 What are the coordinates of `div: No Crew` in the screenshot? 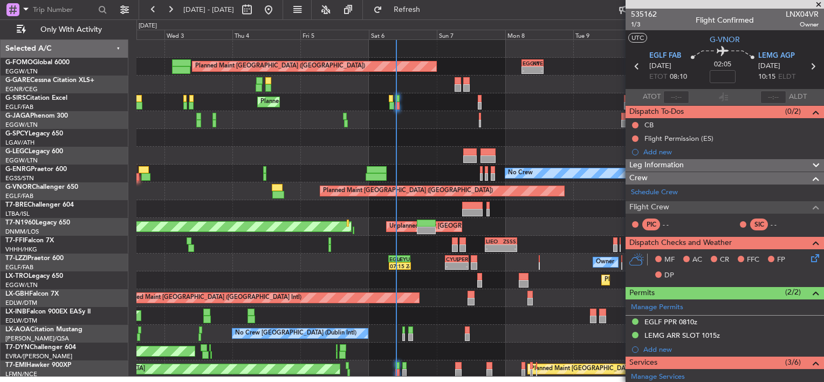 It's located at (520, 173).